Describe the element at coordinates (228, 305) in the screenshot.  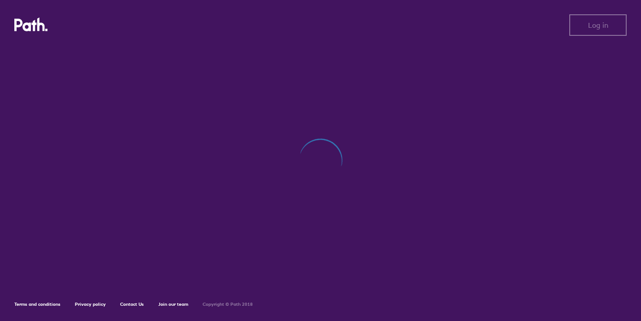
I see `h6: Copyright © Path 2018` at that location.